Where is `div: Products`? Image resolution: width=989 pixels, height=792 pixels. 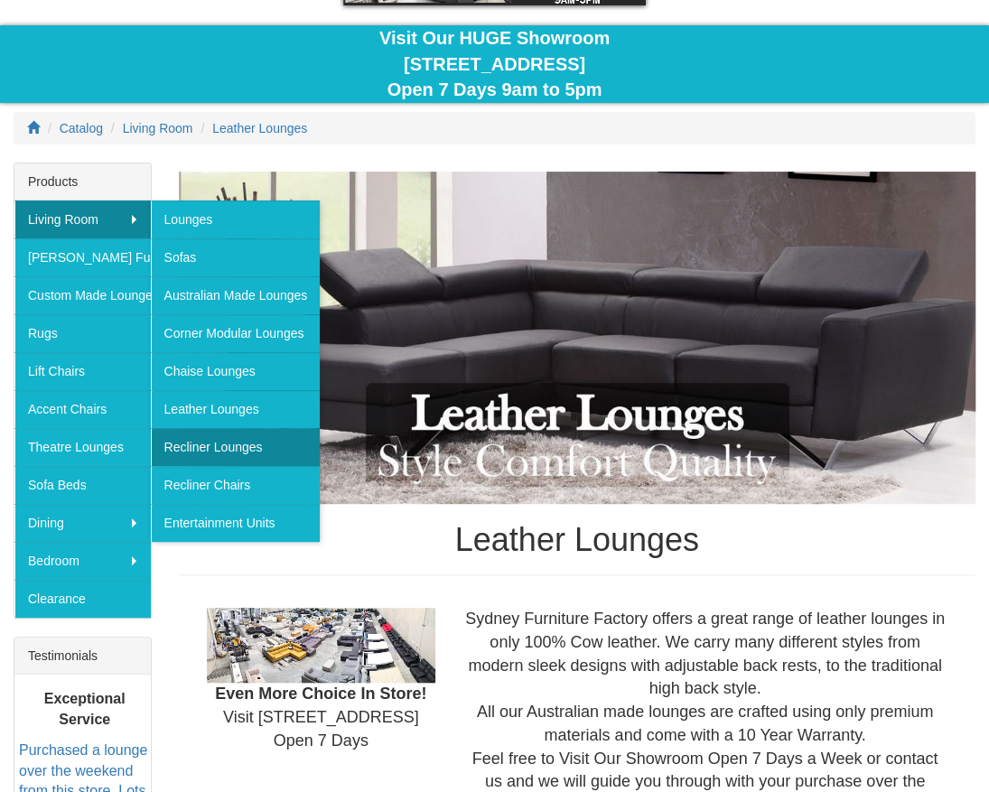
div: Products is located at coordinates (82, 181).